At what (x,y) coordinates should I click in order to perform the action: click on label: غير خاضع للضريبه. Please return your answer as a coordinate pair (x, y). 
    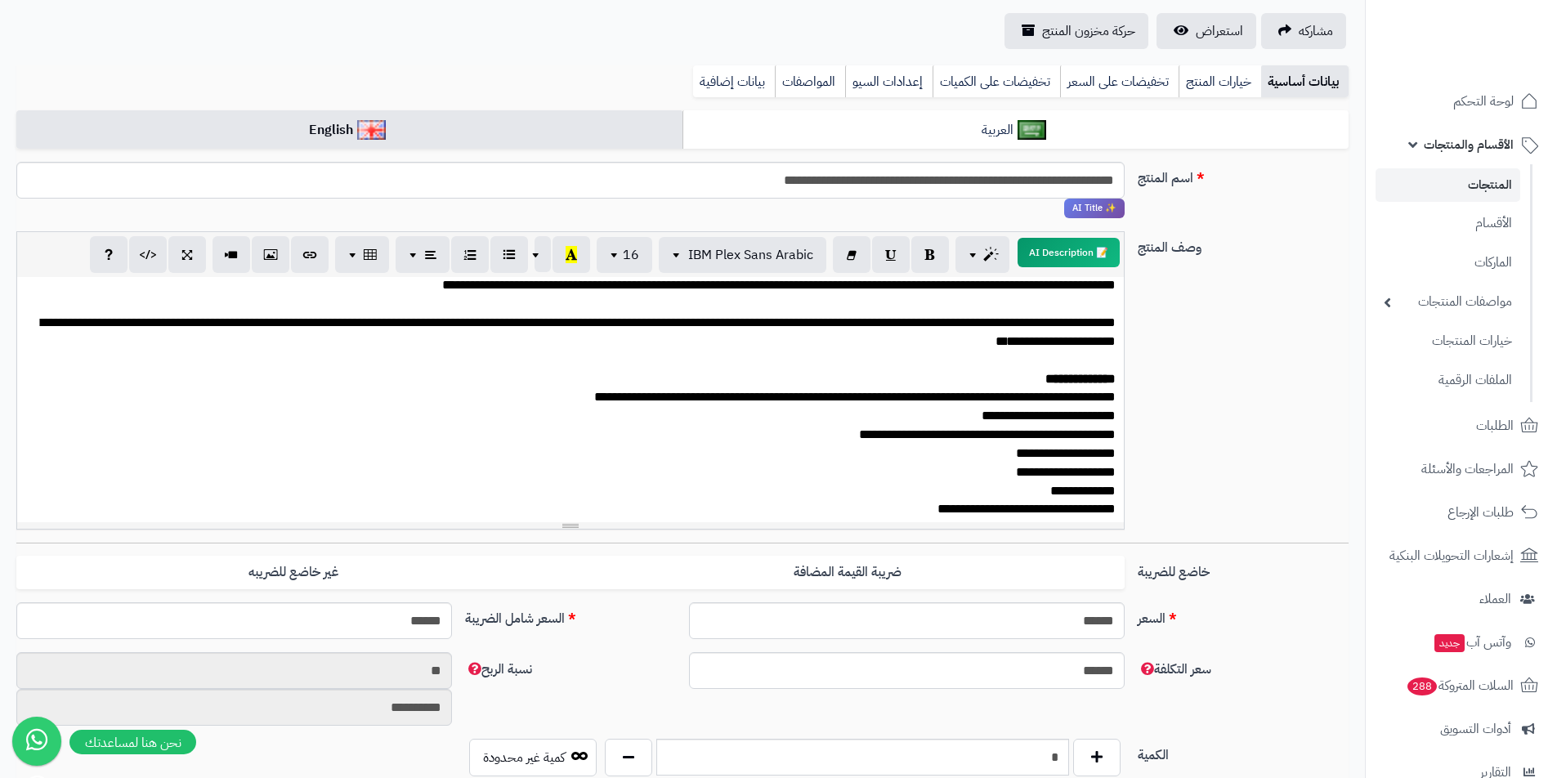
    Looking at the image, I should click on (293, 572).